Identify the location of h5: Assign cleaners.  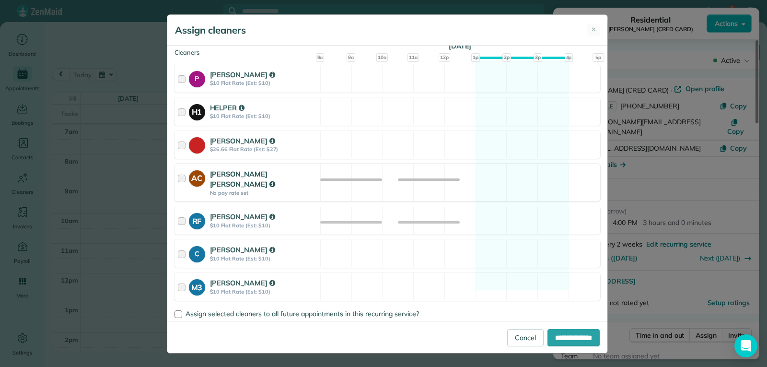
(211, 30).